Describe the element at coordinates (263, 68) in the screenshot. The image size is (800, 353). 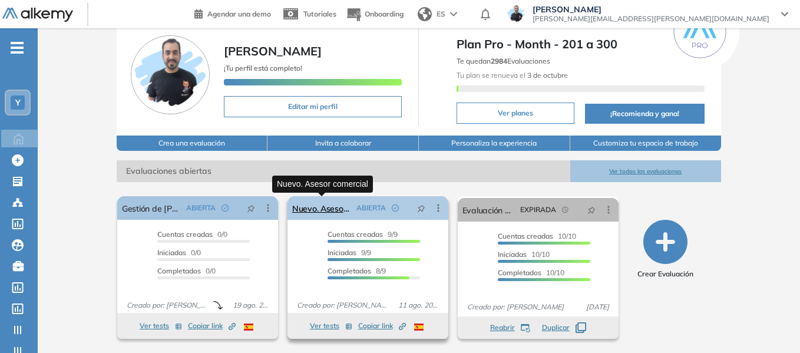
I see `span: ¡Tu perfil está completo!` at that location.